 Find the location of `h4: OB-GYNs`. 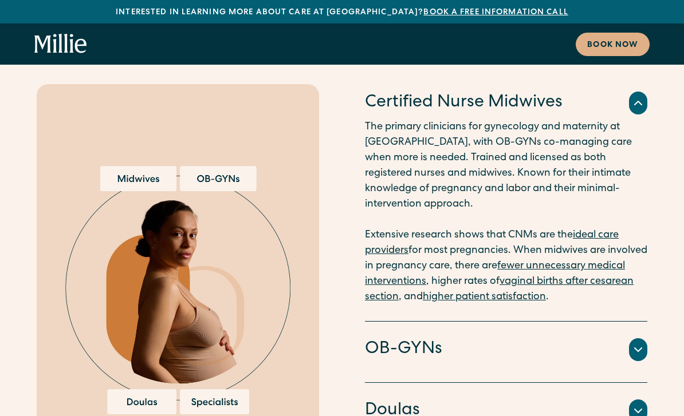

h4: OB-GYNs is located at coordinates (403, 350).